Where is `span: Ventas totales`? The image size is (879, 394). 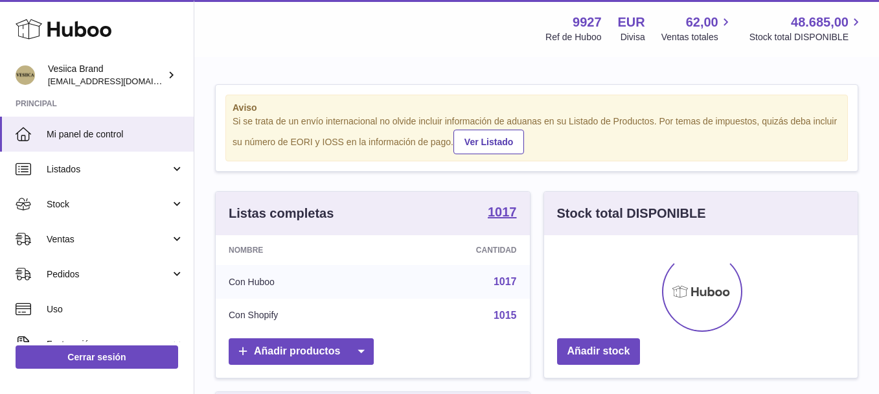 span: Ventas totales is located at coordinates (697, 37).